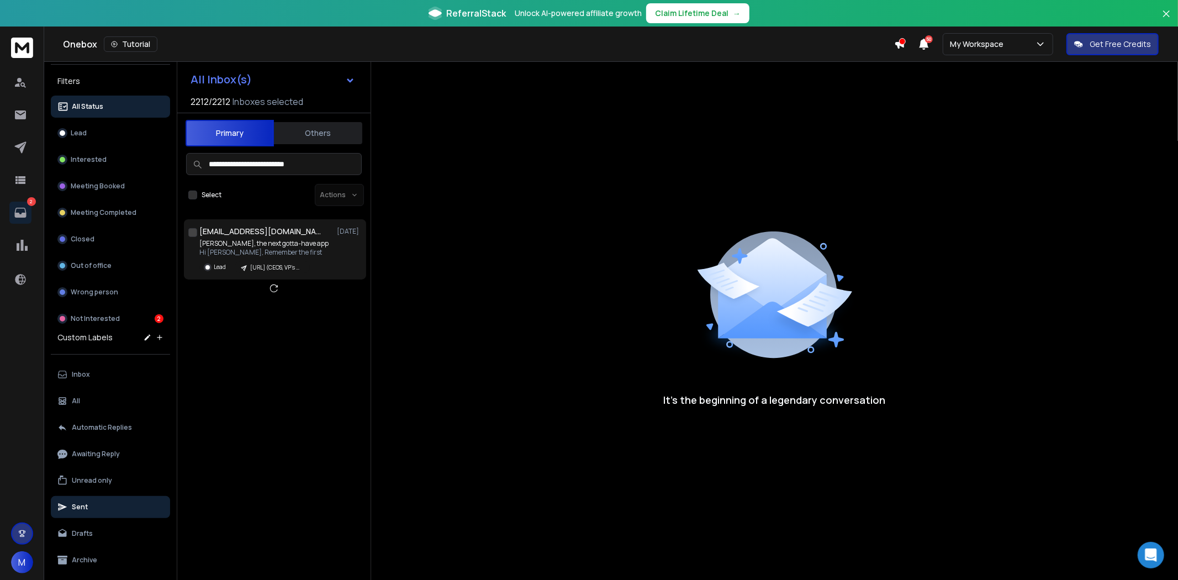  What do you see at coordinates (478, 44) in the screenshot?
I see `div: Onebox` at bounding box center [478, 44].